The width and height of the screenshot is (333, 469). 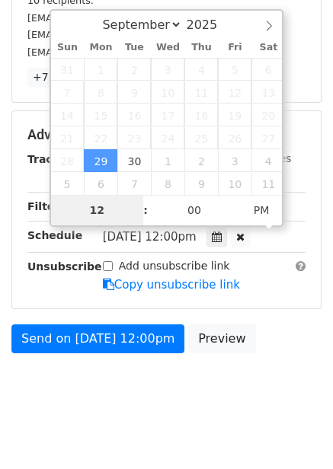 I want to click on strong: Schedule, so click(x=55, y=235).